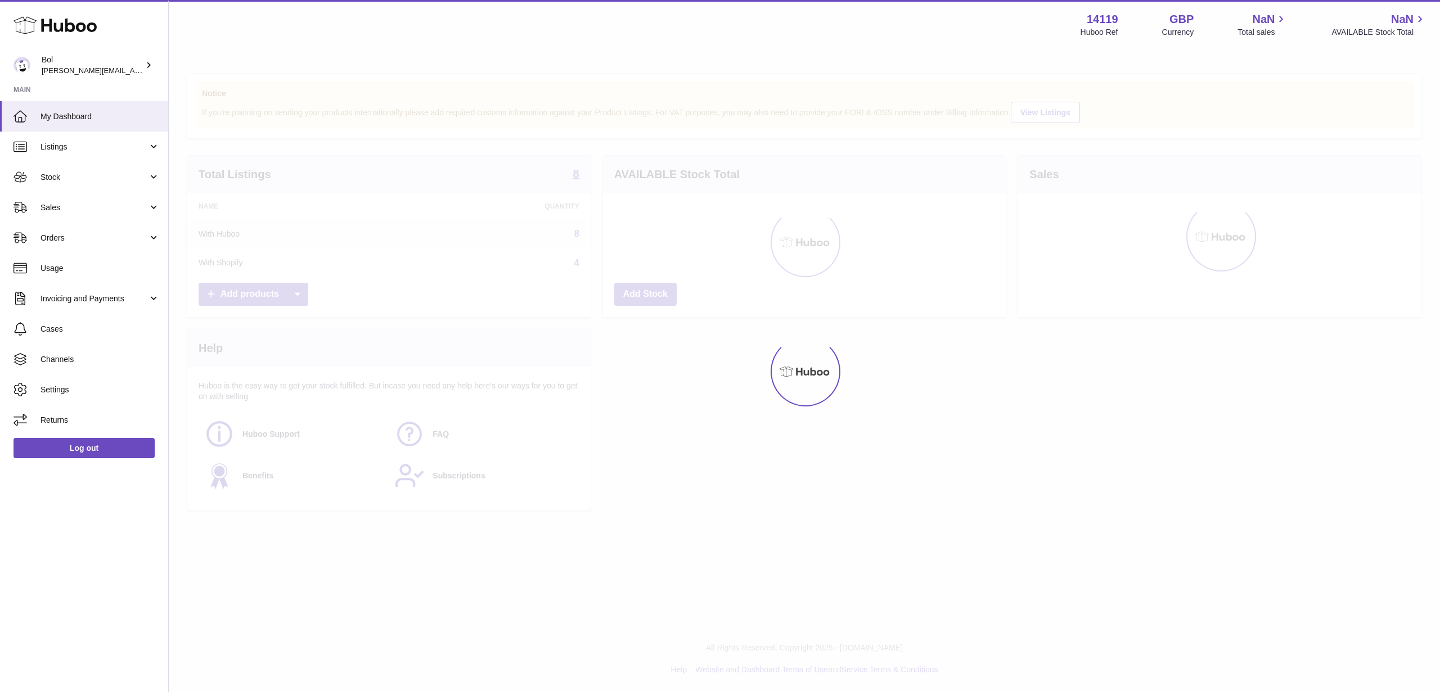 Image resolution: width=1440 pixels, height=692 pixels. Describe the element at coordinates (100, 116) in the screenshot. I see `span: My Dashboard` at that location.